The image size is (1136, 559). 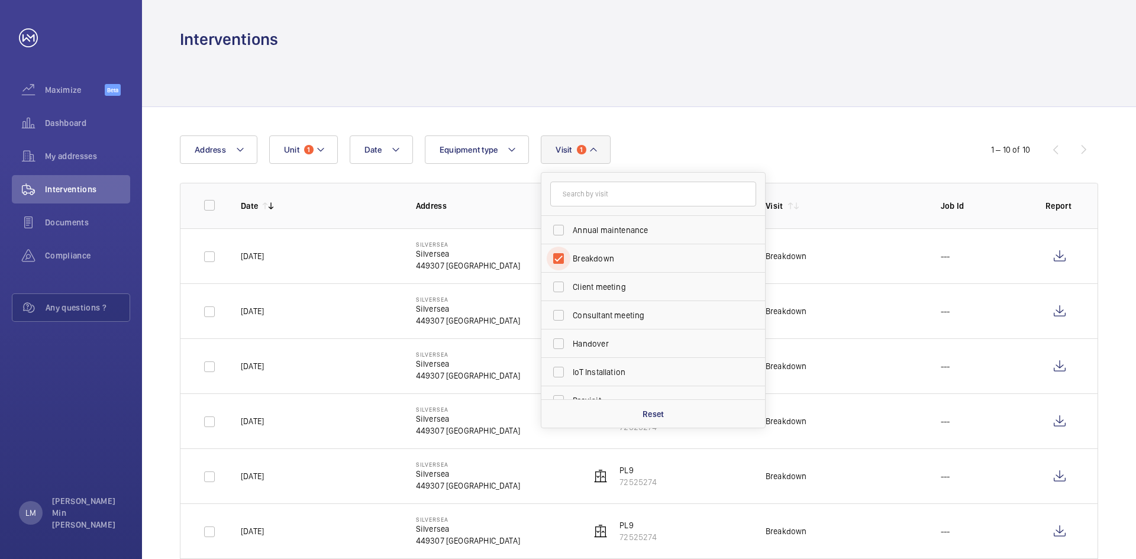 I want to click on span: Date, so click(x=373, y=150).